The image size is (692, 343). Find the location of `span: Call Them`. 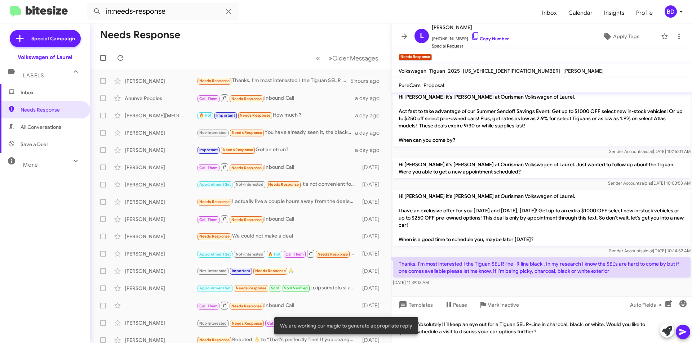

span: Call Them is located at coordinates (209, 220).